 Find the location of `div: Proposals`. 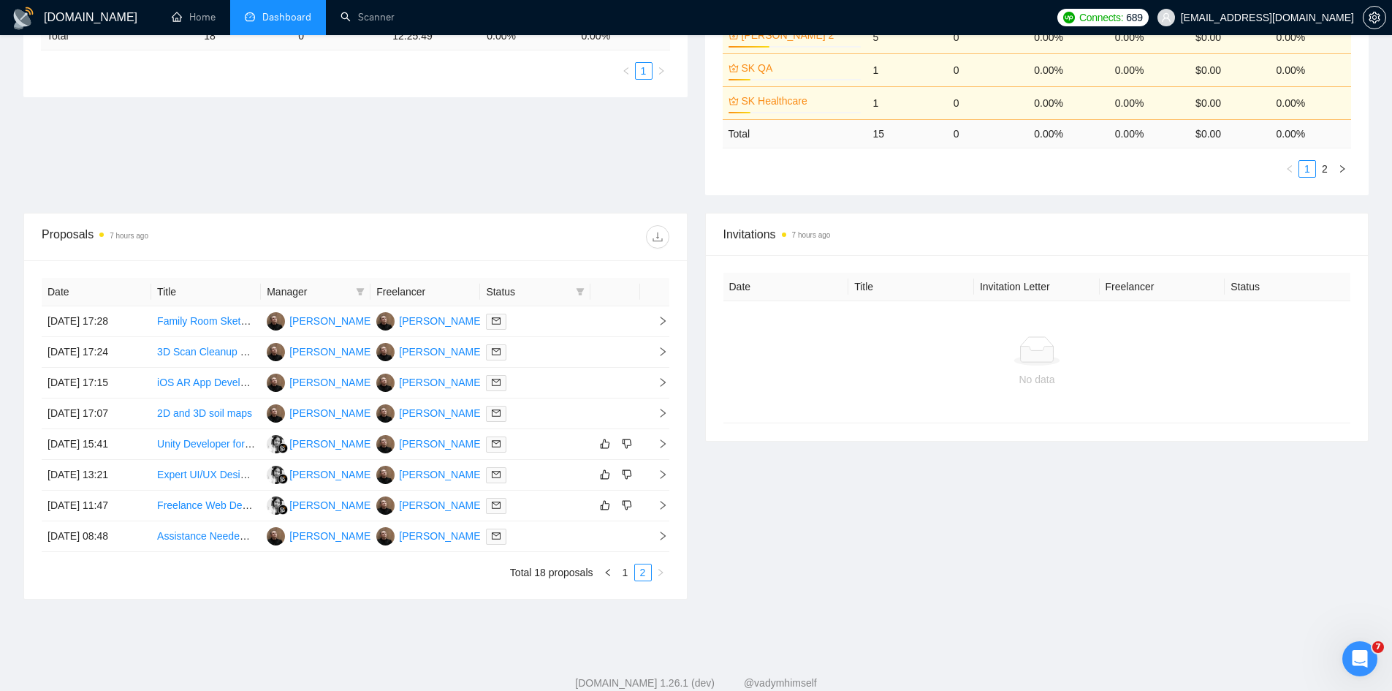

div: Proposals is located at coordinates (198, 237).